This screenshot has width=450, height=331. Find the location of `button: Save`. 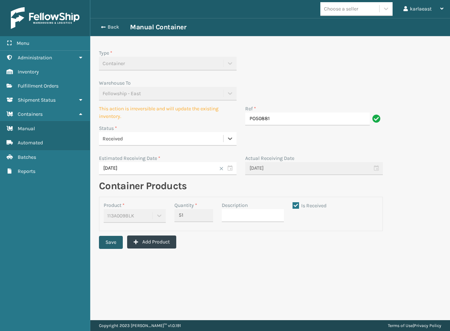

button: Save is located at coordinates (111, 242).